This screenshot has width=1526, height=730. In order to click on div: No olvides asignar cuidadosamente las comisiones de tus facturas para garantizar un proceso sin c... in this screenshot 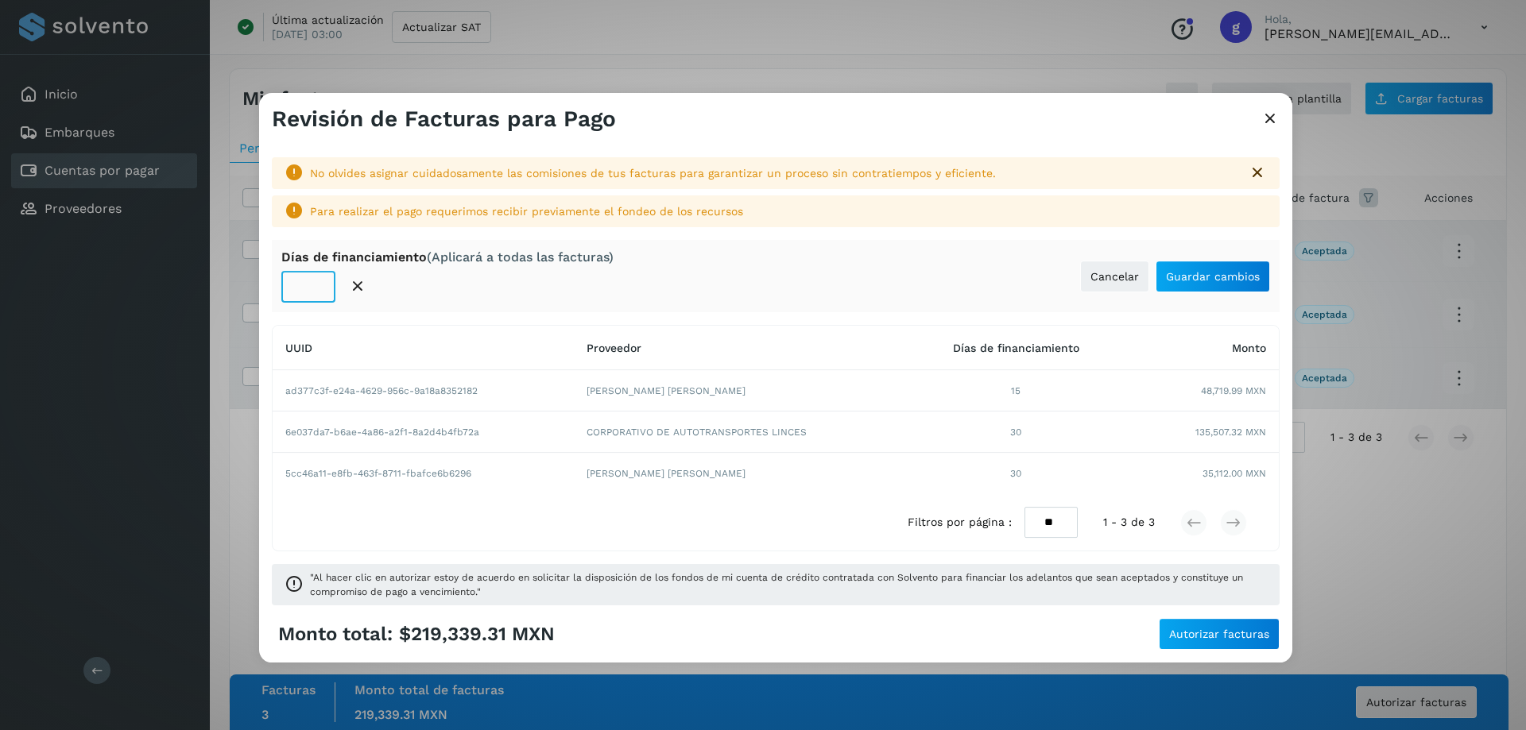, I will do `click(773, 173)`.